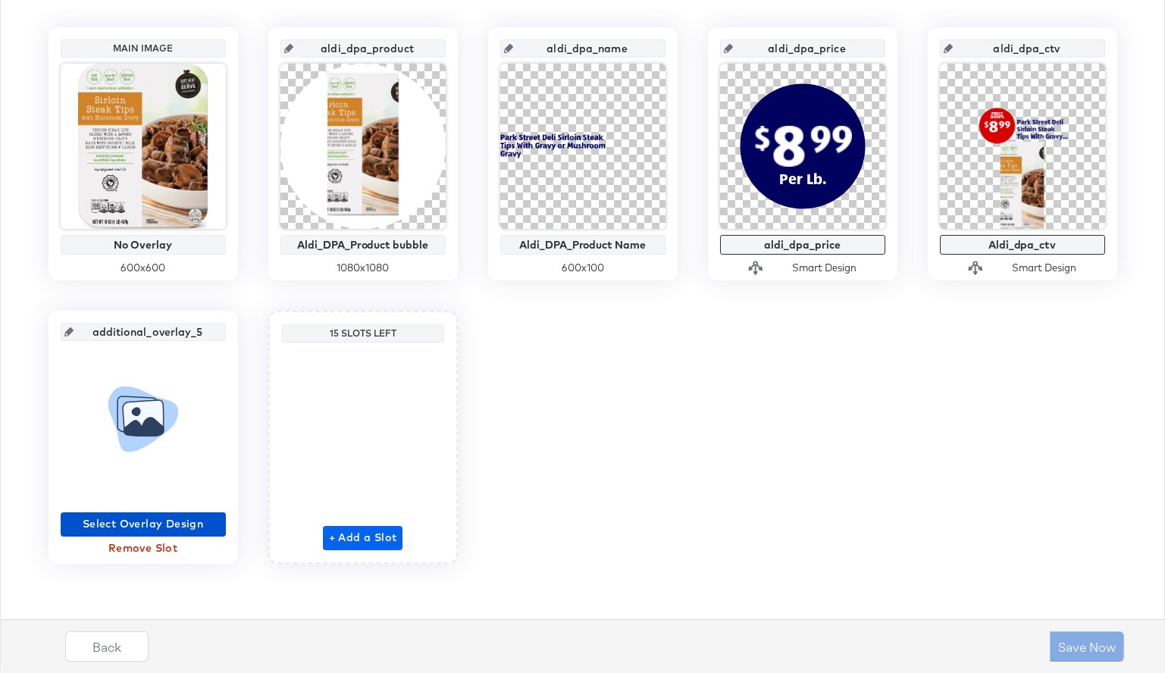  Describe the element at coordinates (1022, 245) in the screenshot. I see `div: Aldi_dpa_ctv` at that location.